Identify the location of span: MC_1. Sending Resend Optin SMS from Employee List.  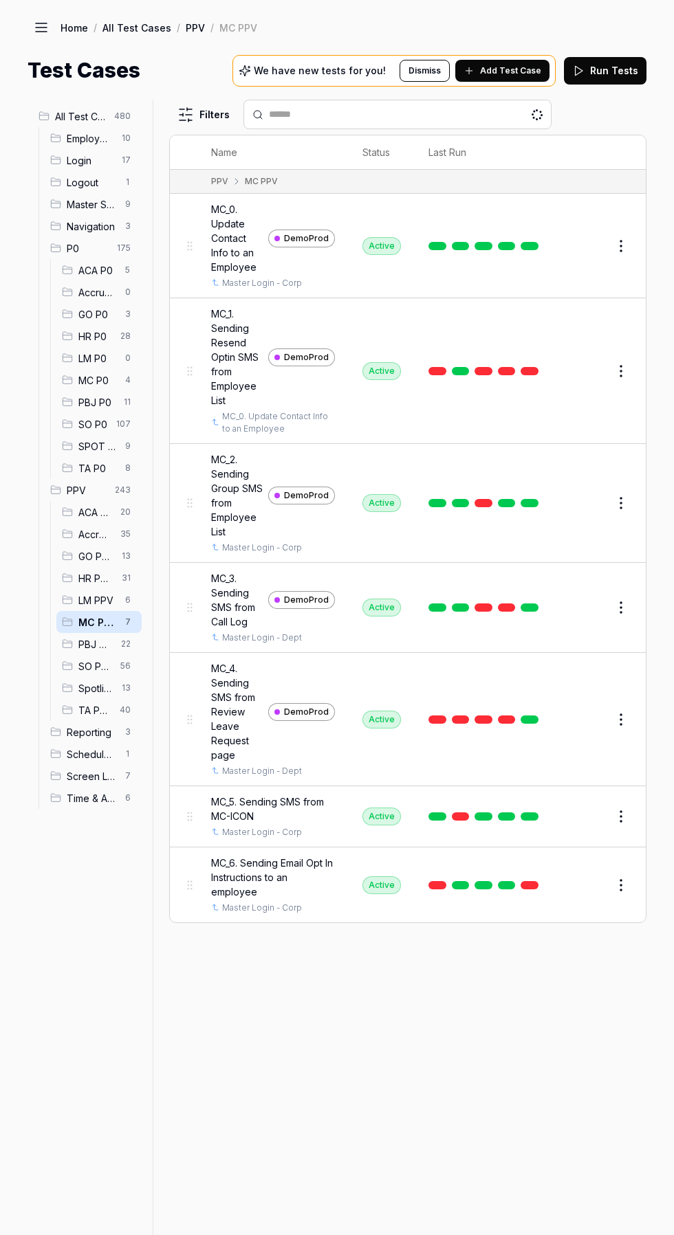
(236, 357).